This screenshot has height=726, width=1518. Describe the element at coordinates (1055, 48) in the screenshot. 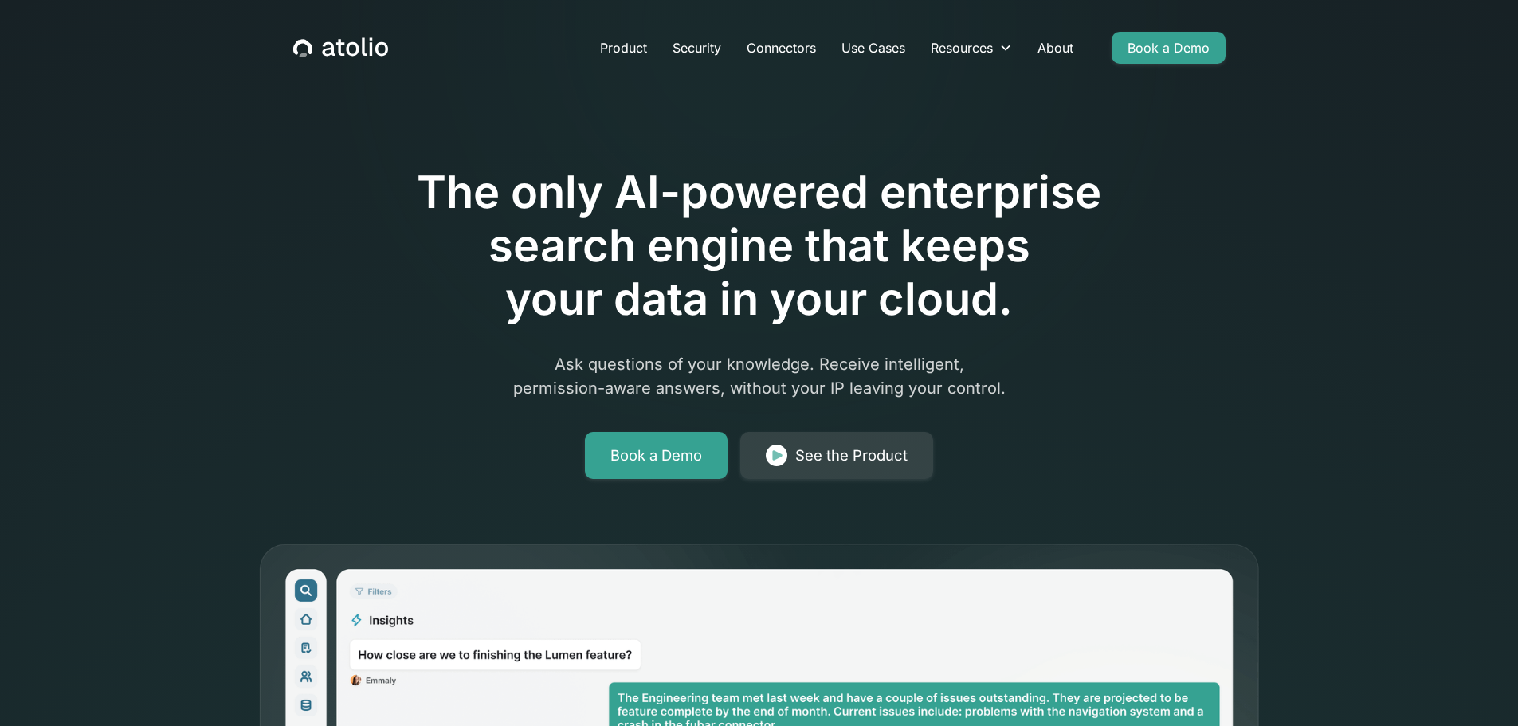

I see `a: About` at that location.